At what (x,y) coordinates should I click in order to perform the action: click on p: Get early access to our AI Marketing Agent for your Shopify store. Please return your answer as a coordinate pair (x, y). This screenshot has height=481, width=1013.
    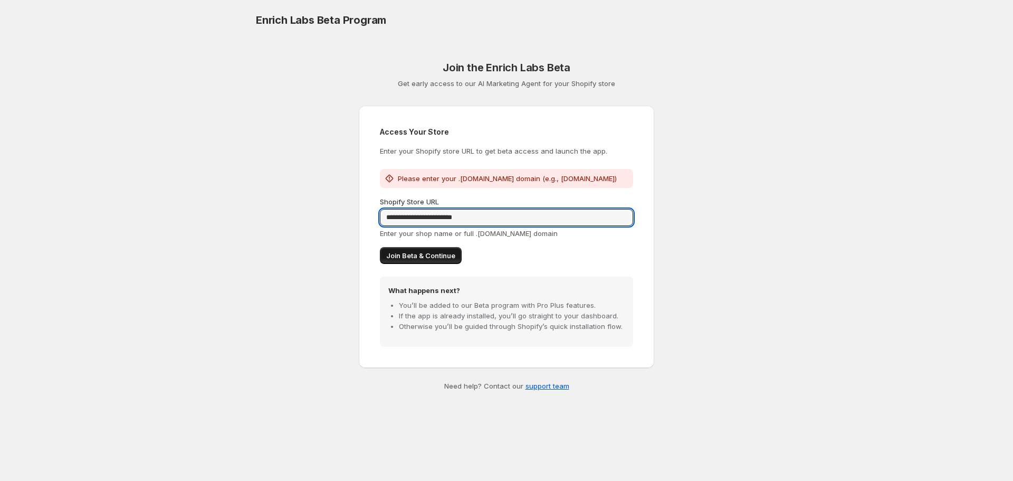
    Looking at the image, I should click on (507, 83).